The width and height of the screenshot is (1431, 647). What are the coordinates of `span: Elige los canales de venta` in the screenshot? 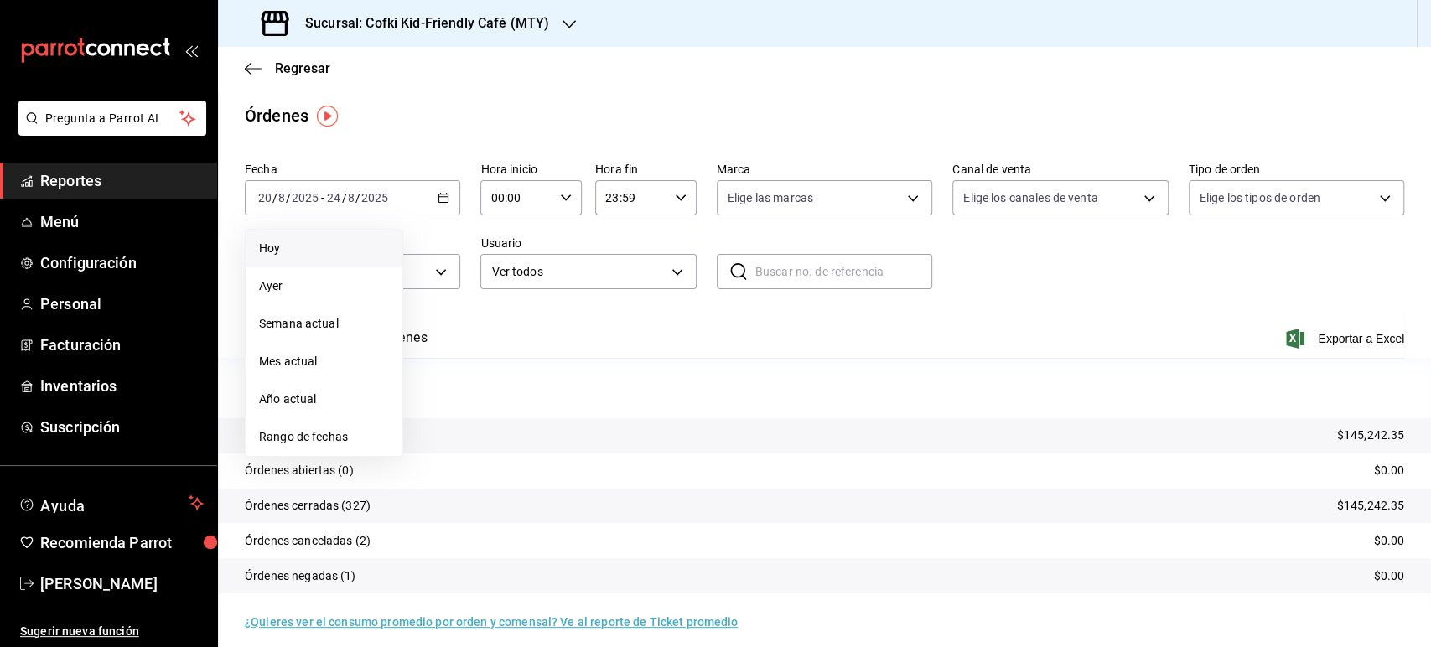 It's located at (1030, 198).